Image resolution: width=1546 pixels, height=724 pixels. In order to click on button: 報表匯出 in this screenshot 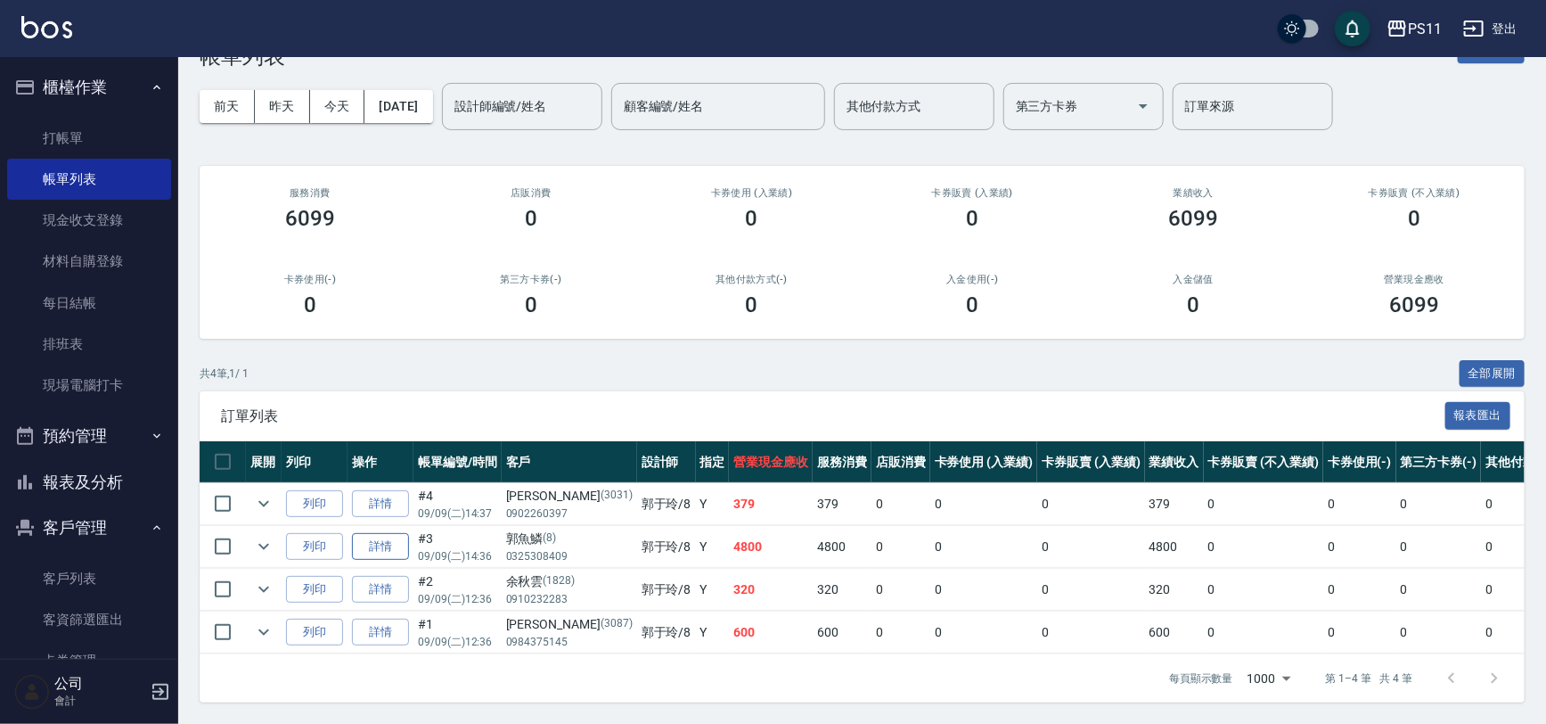, I will do `click(1479, 415)`.